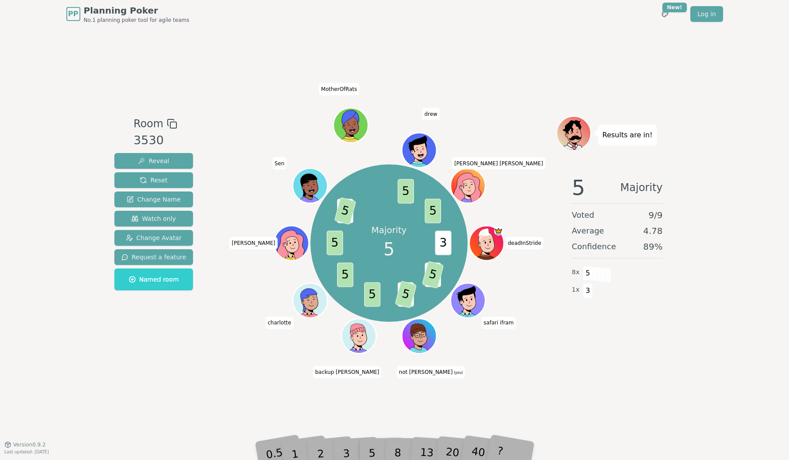  What do you see at coordinates (29, 444) in the screenshot?
I see `span: Version 0.9.2` at bounding box center [29, 444].